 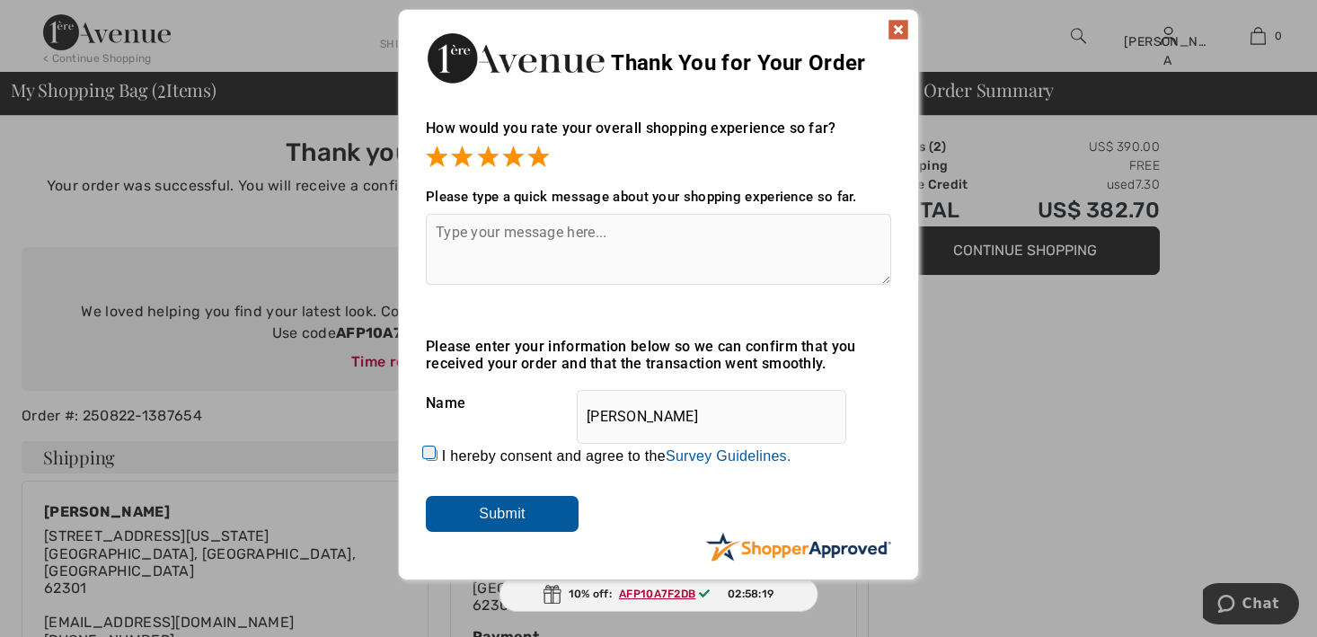 I want to click on img: Thank You for Your Order, so click(x=516, y=58).